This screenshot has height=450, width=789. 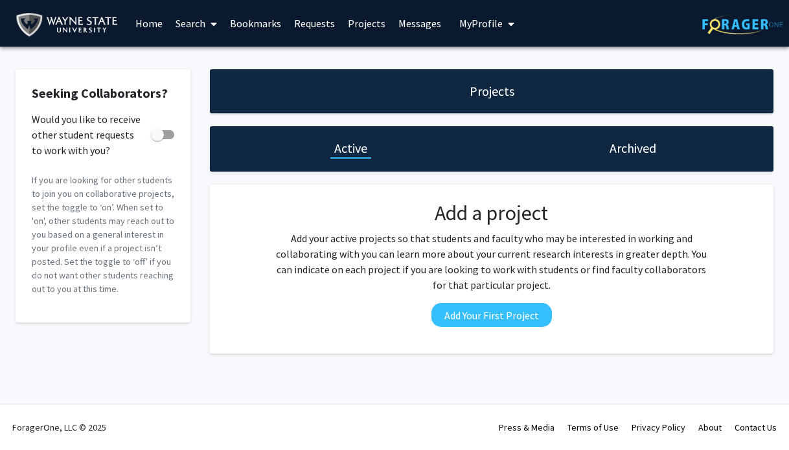 What do you see at coordinates (491, 315) in the screenshot?
I see `button: Add Your First Project` at bounding box center [491, 315].